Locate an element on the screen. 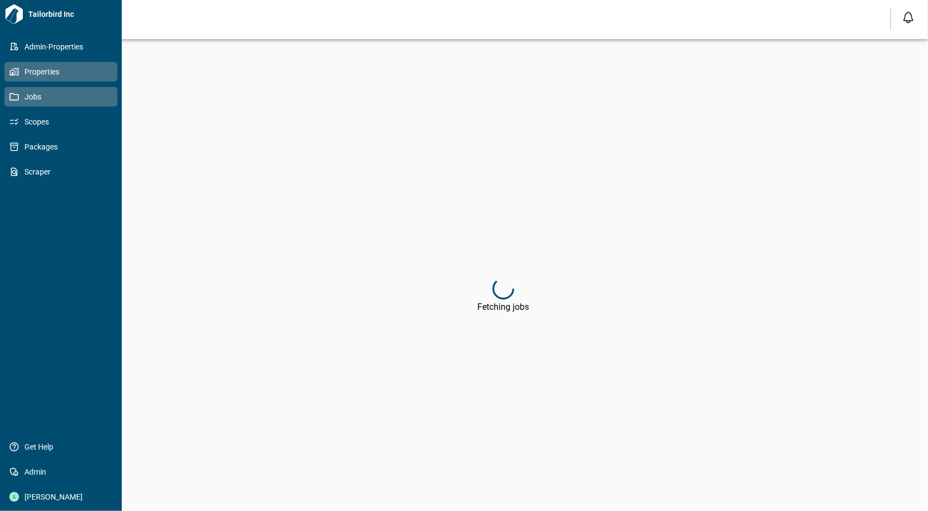 The width and height of the screenshot is (928, 511). button: Open notification feed is located at coordinates (908, 17).